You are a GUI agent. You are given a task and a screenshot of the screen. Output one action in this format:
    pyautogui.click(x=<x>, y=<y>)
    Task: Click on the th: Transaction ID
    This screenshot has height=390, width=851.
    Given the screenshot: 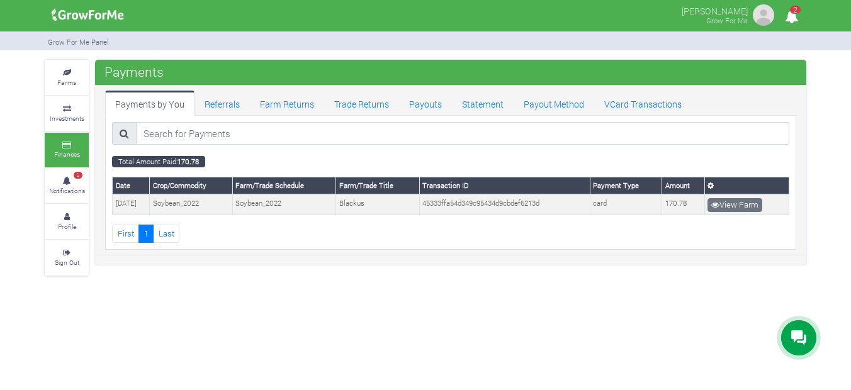 What is the action you would take?
    pyautogui.click(x=504, y=186)
    